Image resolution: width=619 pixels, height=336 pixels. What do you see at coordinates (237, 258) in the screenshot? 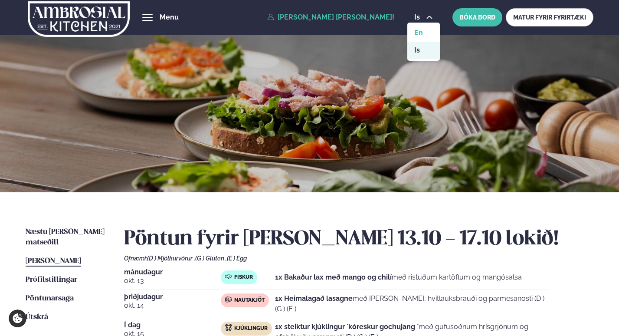
I see `span: (E ) Egg` at bounding box center [237, 258].